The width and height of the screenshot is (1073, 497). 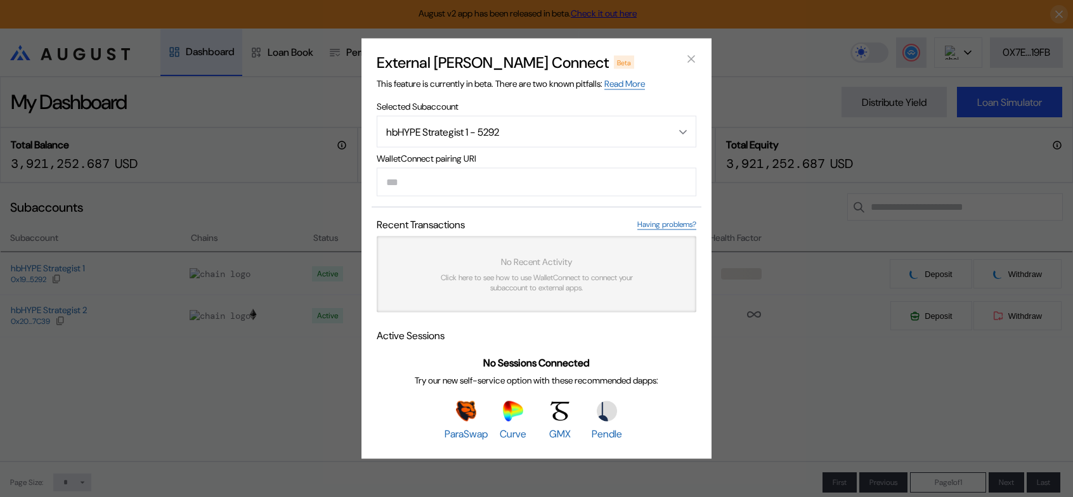 I want to click on img: Curve, so click(x=513, y=411).